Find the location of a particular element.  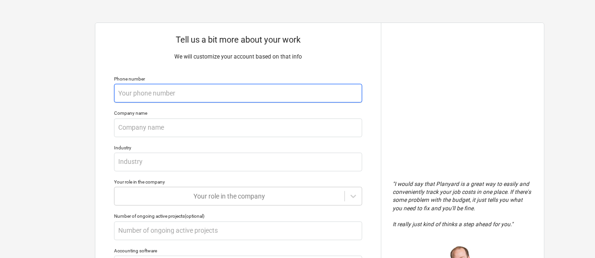

input: Company name is located at coordinates (238, 128).